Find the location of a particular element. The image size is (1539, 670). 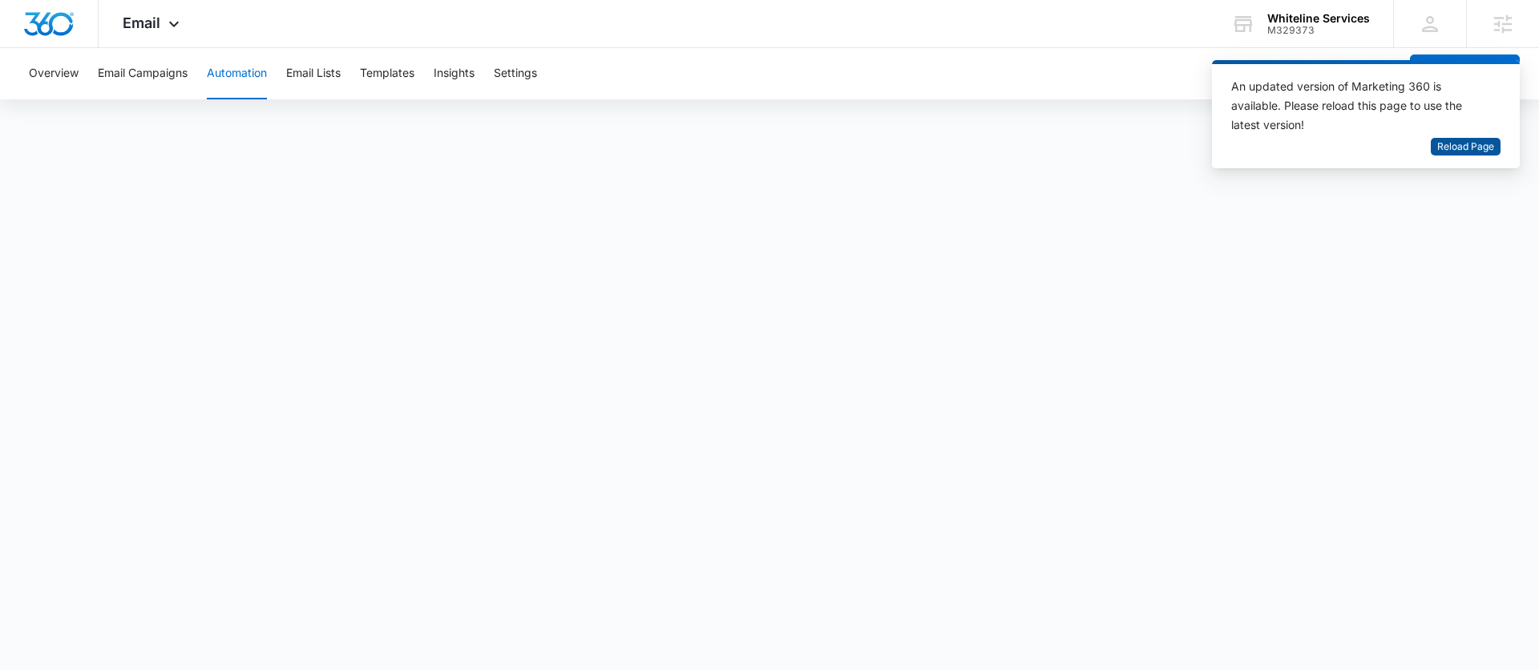

div: account name is located at coordinates (1319, 18).